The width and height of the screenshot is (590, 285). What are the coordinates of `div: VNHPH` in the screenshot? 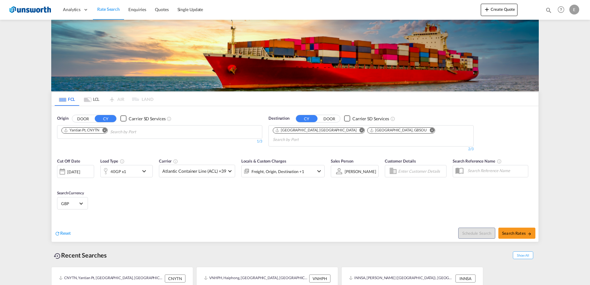 It's located at (320, 279).